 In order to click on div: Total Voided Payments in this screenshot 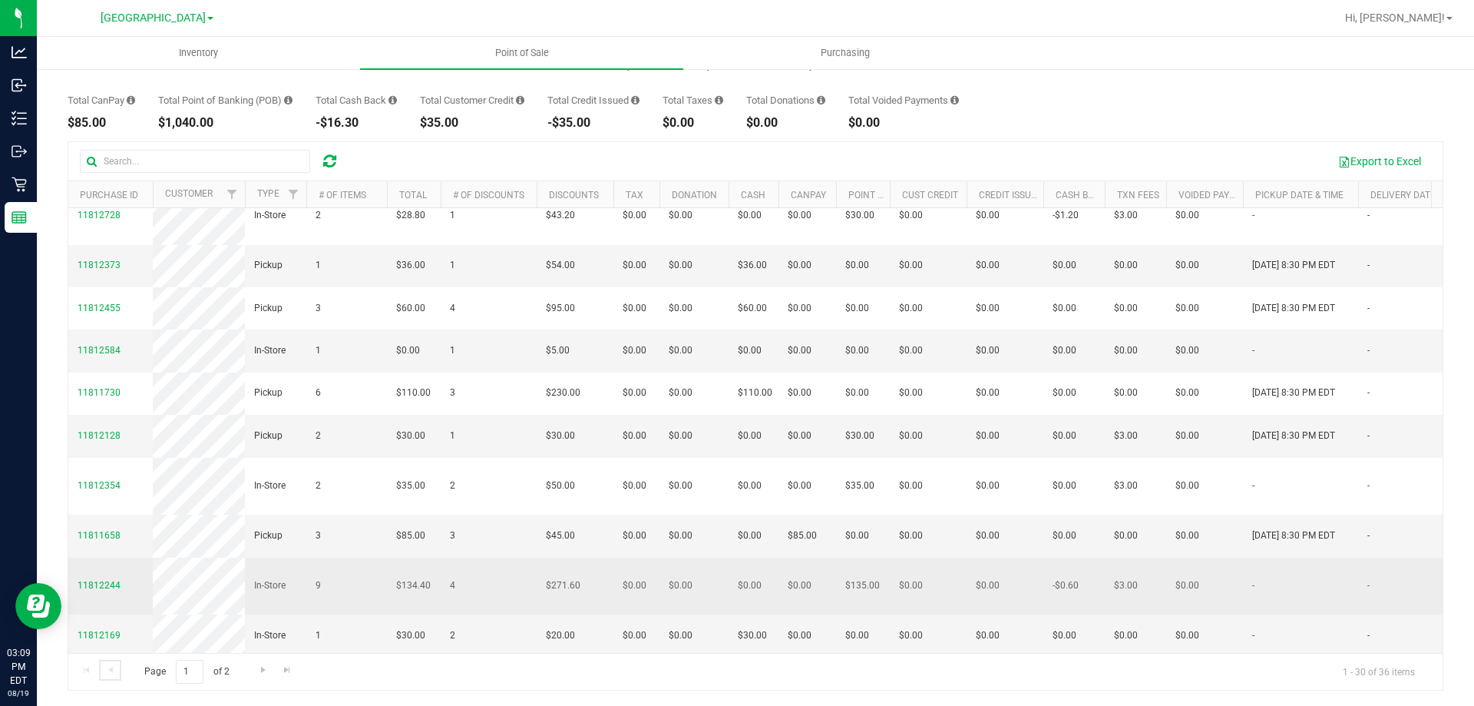, I will do `click(904, 100)`.